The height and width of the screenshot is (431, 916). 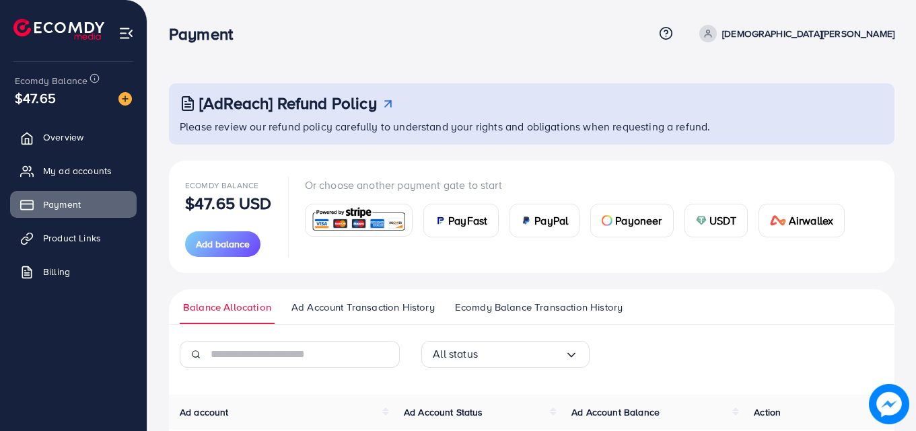 What do you see at coordinates (363, 308) in the screenshot?
I see `span: Ad Account Transaction History` at bounding box center [363, 308].